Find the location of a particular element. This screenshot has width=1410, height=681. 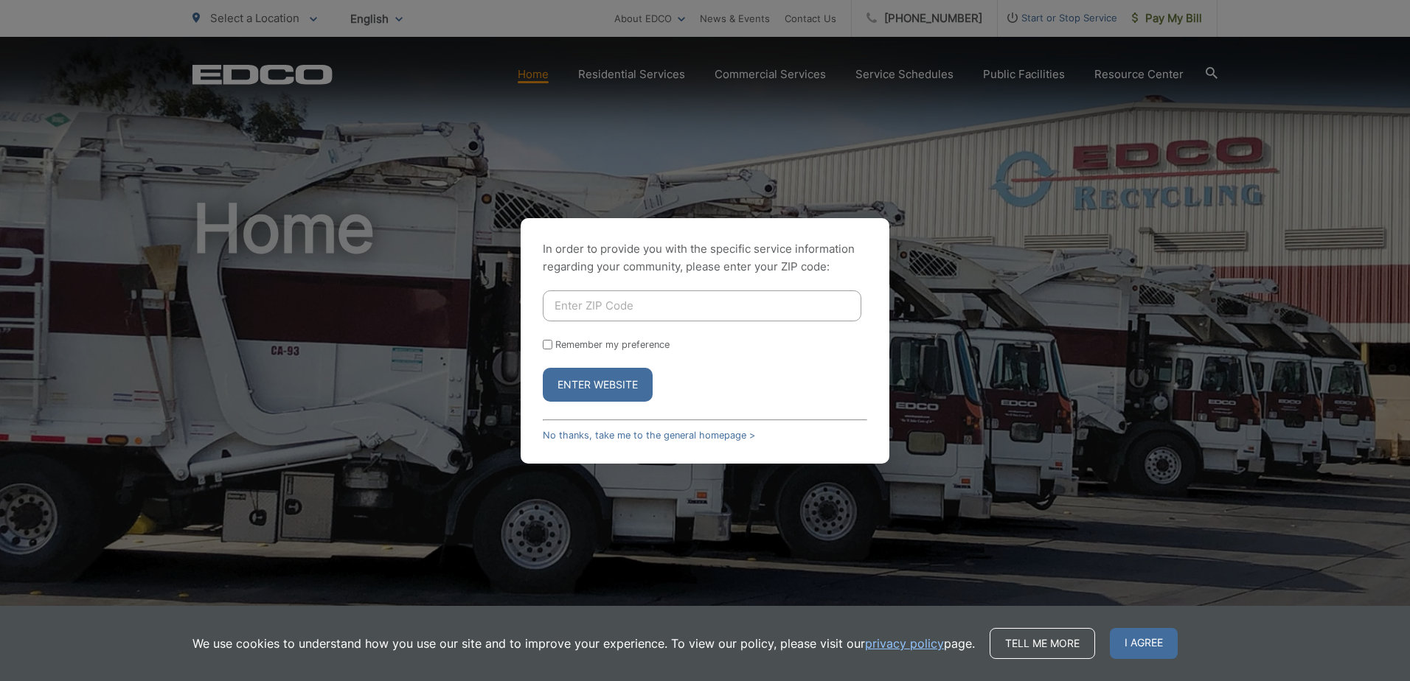

input: Enter ZIP Code is located at coordinates (702, 306).